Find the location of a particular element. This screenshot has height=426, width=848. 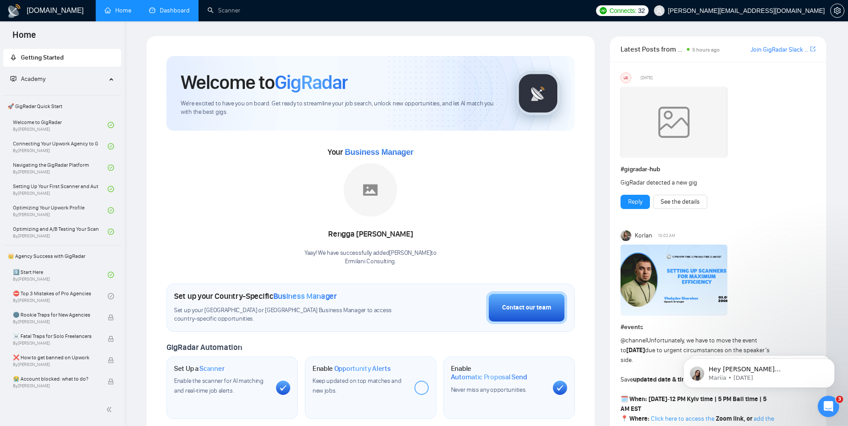

img: weqQh+iSagEgQAAAABJRU5ErkJggg== is located at coordinates (674, 122).